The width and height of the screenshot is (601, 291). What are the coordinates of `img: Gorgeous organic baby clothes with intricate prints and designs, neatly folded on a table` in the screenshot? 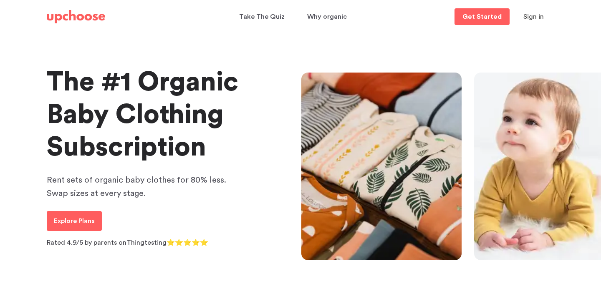 It's located at (382, 167).